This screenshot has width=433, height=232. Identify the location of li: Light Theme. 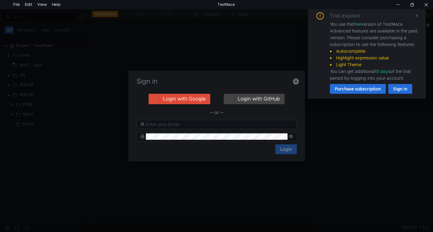
(374, 65).